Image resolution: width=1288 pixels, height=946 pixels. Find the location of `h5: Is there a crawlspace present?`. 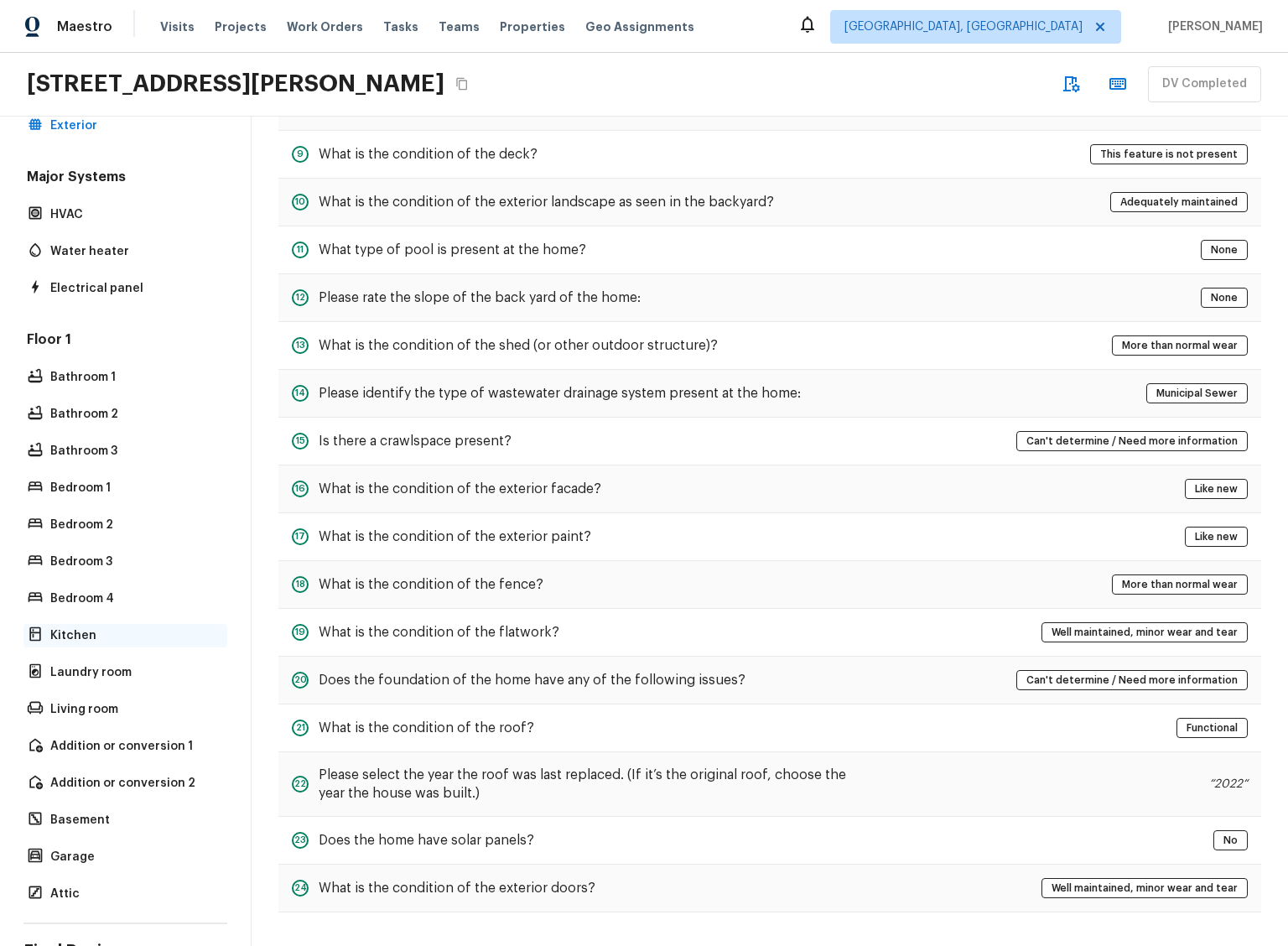

h5: Is there a crawlspace present? is located at coordinates (415, 441).